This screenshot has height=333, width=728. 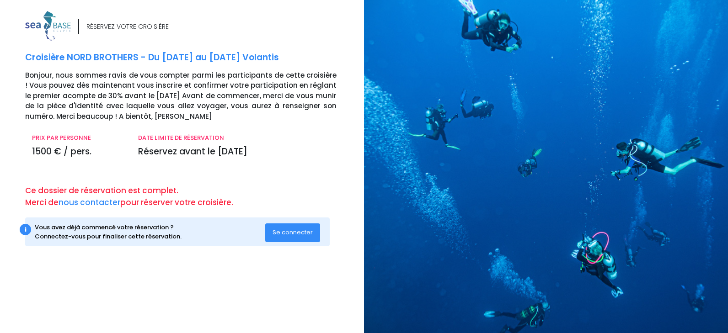 I want to click on div: RÉSERVEZ VOTRE CROISIÈRE, so click(x=128, y=27).